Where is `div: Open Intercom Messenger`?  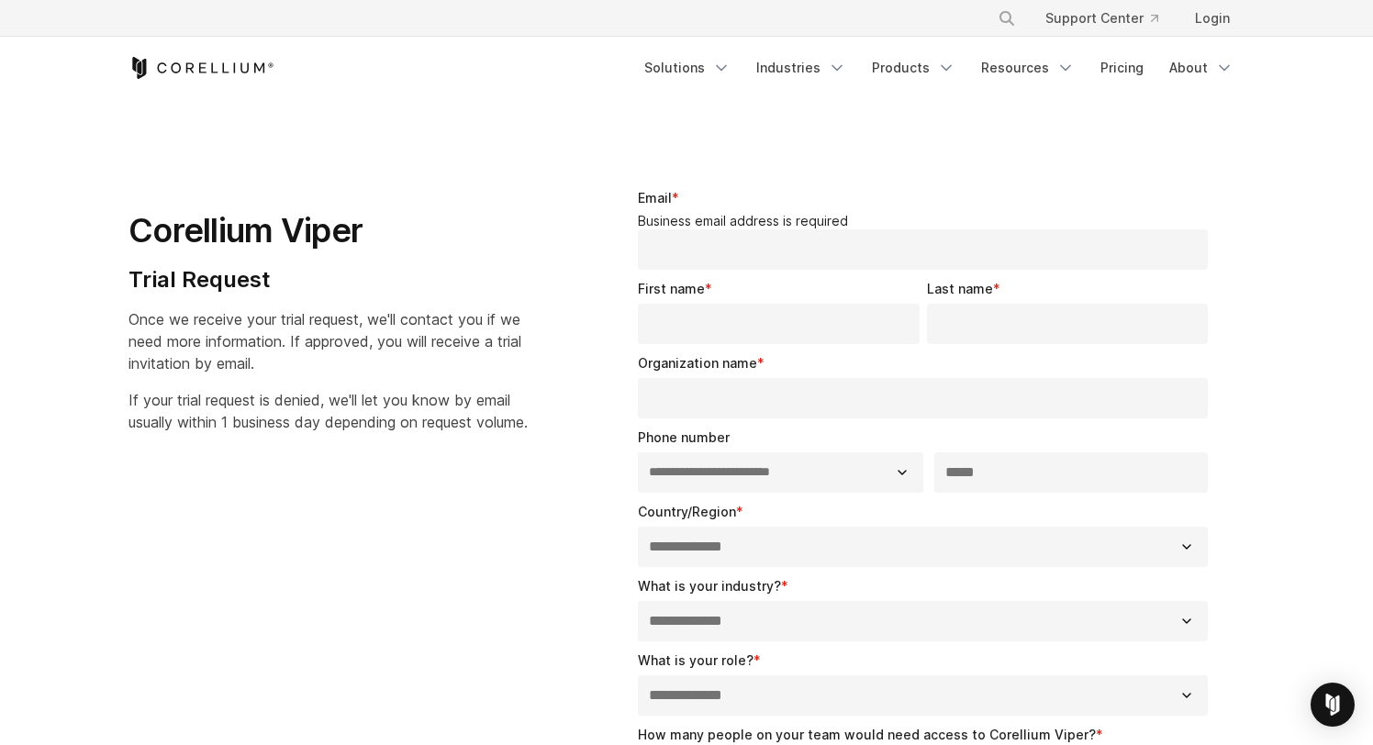
div: Open Intercom Messenger is located at coordinates (1332, 705).